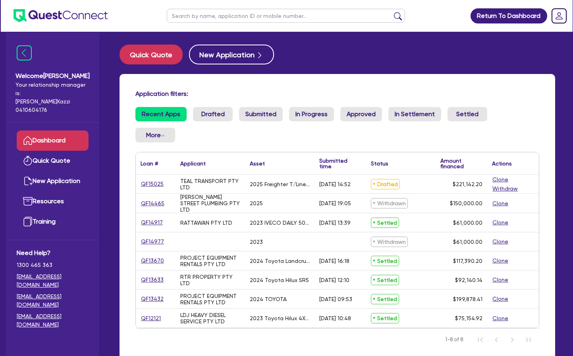 The image size is (573, 356). Describe the element at coordinates (385, 184) in the screenshot. I see `span: Drafted` at that location.